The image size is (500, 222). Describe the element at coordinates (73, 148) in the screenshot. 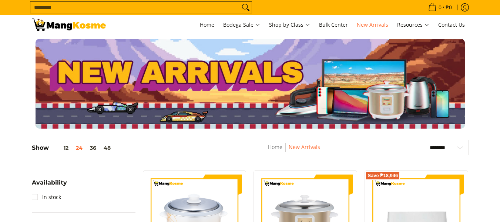

I see `h5: Show` at that location.